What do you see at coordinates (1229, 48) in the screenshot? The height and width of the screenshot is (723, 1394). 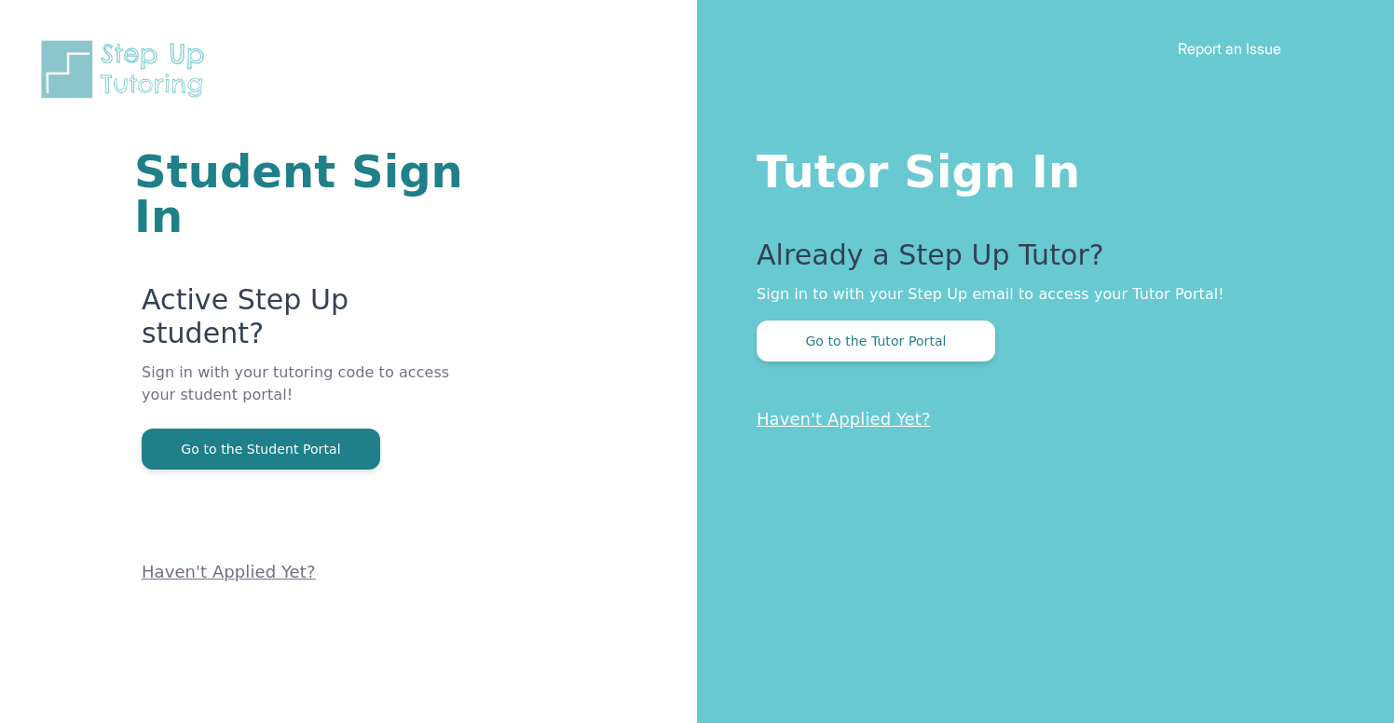 I see `a: Report an Issue` at bounding box center [1229, 48].